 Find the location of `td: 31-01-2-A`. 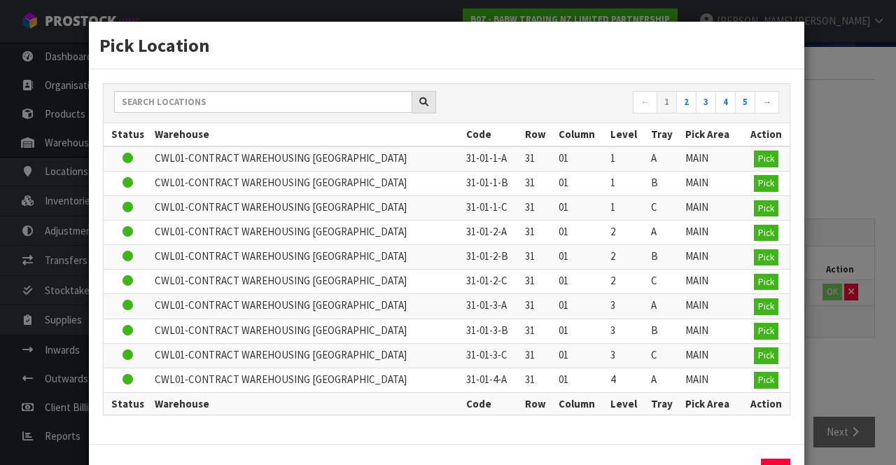

td: 31-01-2-A is located at coordinates (492, 232).